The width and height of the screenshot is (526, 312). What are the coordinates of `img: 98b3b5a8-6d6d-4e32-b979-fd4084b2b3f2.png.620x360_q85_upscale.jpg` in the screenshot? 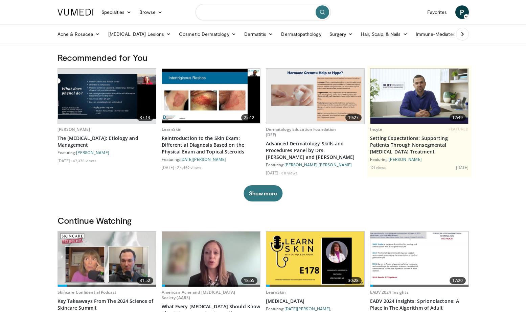 It's located at (419, 96).